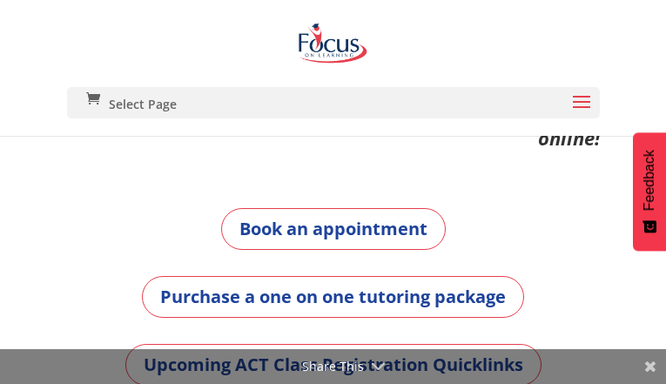  Describe the element at coordinates (143, 104) in the screenshot. I see `span: Select Page` at that location.